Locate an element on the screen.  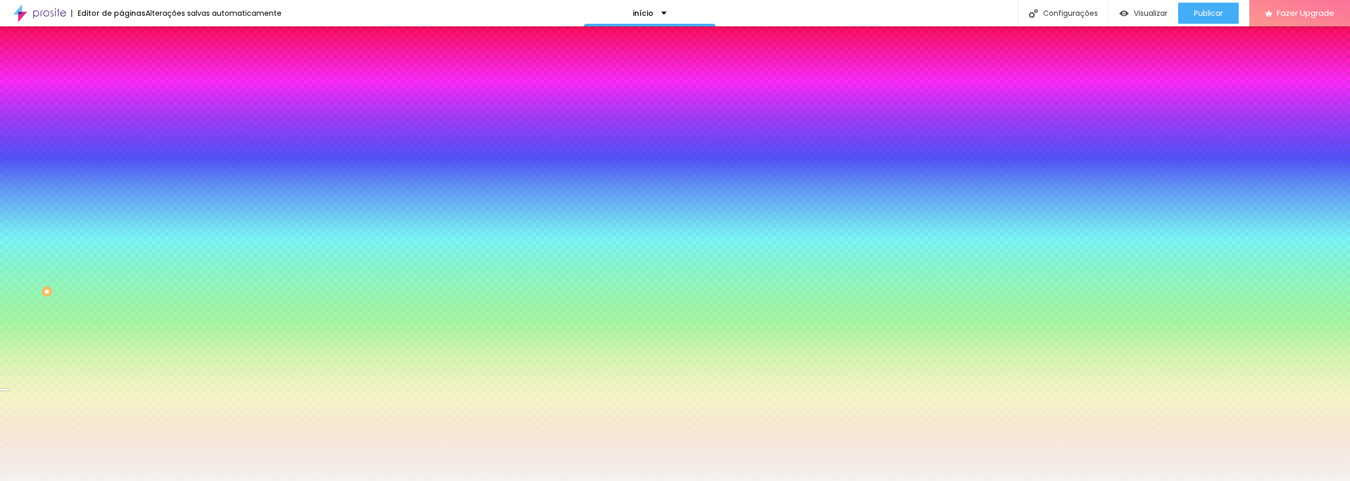
span: Visualizar is located at coordinates (1151, 13).